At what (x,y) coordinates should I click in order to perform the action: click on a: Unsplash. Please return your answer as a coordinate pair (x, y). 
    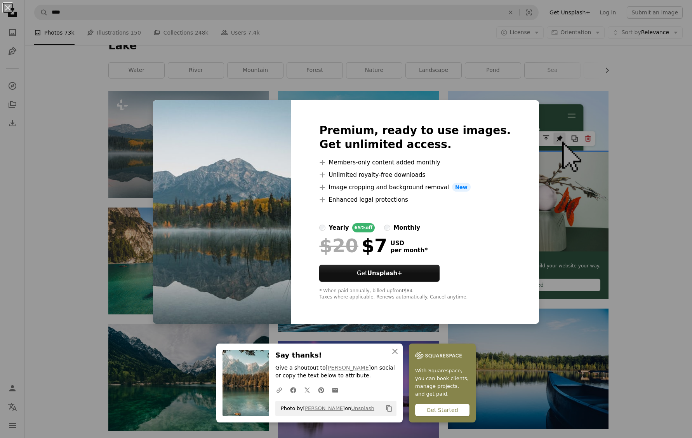
    Looking at the image, I should click on (362, 408).